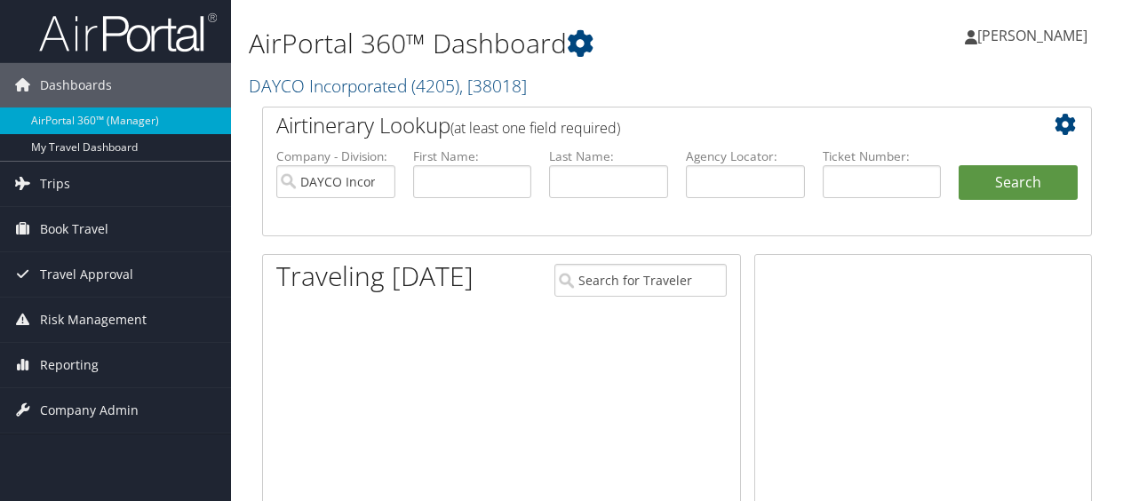  I want to click on span: Trips, so click(55, 184).